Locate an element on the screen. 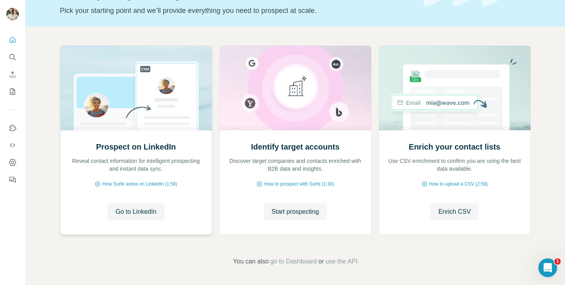  span: You can also is located at coordinates (251, 262).